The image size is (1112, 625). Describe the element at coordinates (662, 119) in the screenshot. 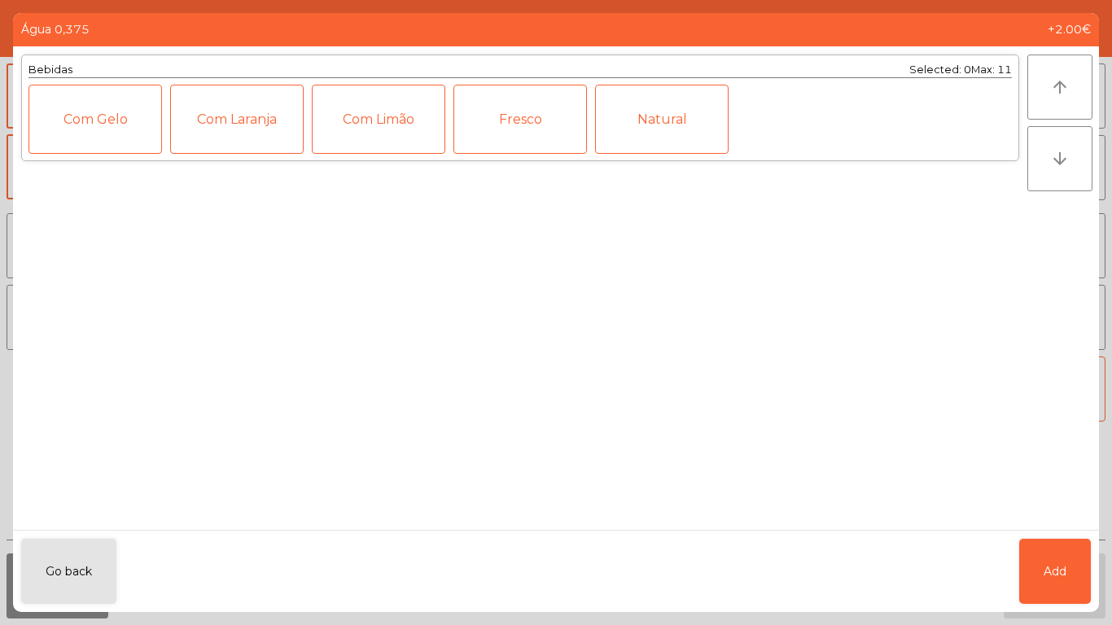

I see `div: Natural` at that location.